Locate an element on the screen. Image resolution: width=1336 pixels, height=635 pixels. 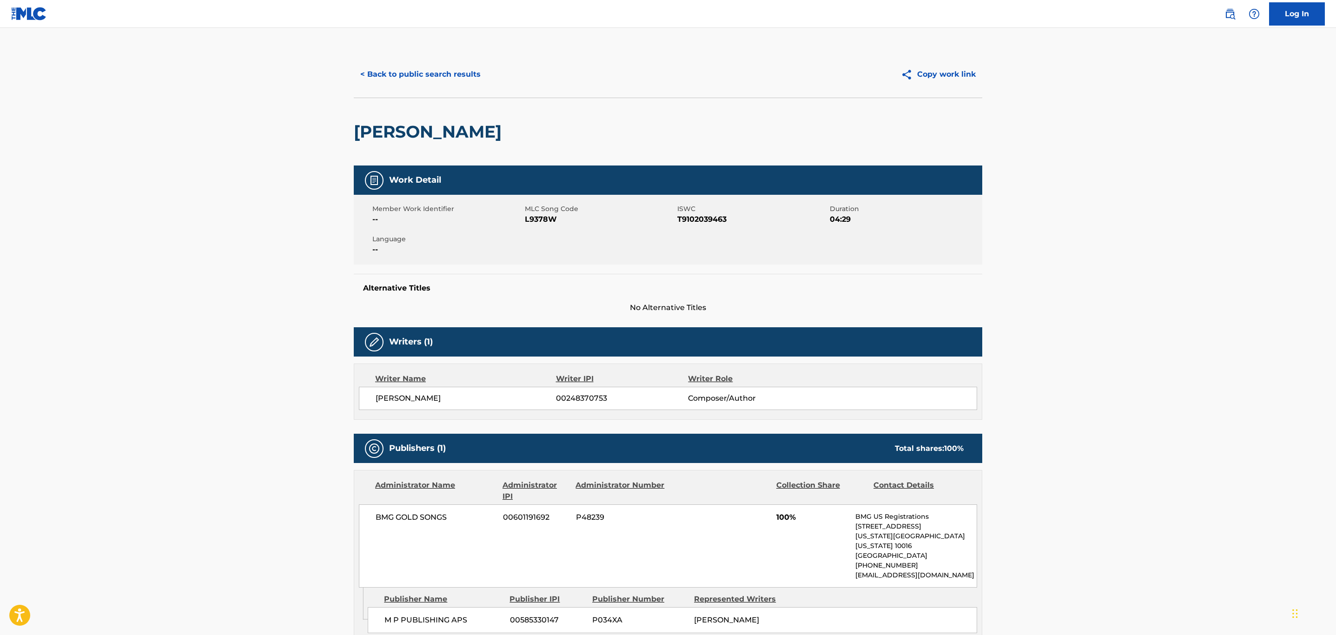
button: < Back to public search results is located at coordinates (420, 74).